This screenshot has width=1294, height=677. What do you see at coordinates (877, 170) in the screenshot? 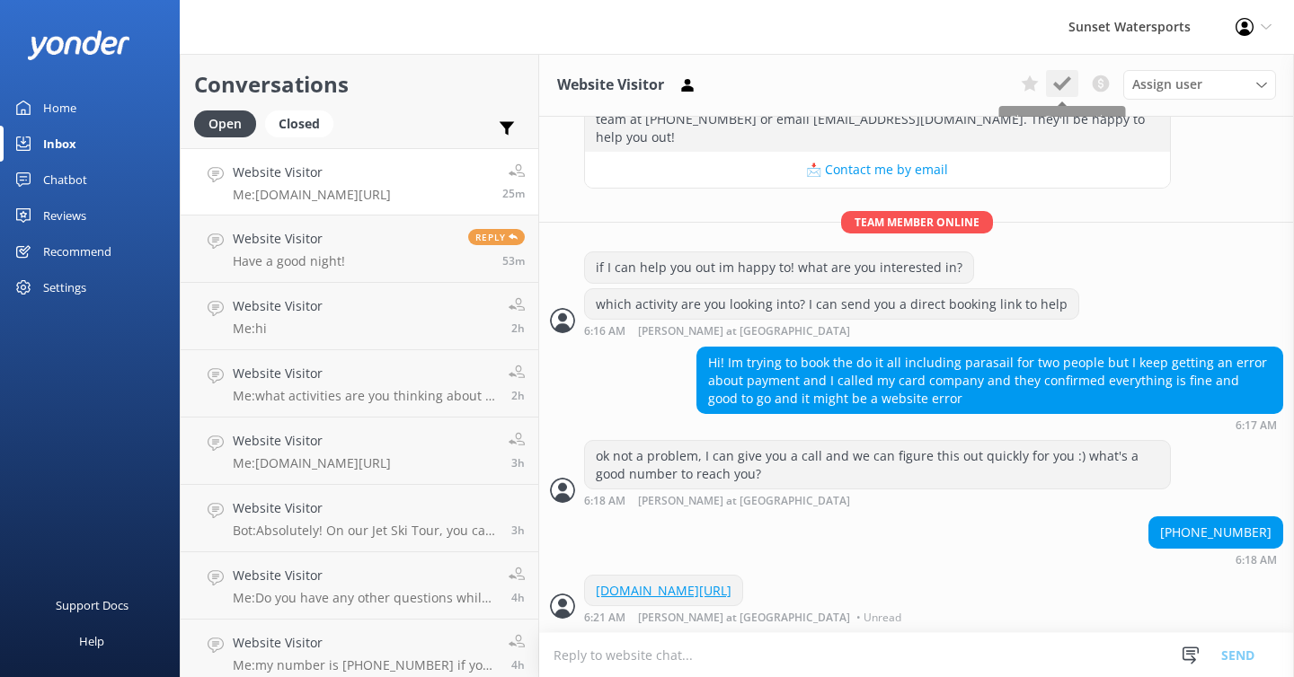
I see `button: 📩 Contact me by email` at bounding box center [877, 170].